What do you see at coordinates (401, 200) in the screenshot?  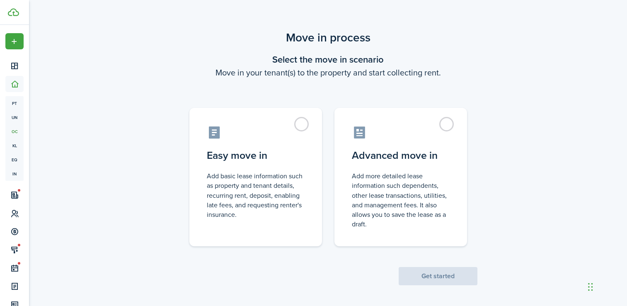 I see `control-radio-card-description: Add more detailed lease information such dependents, other lease transactions, utilities, and man...` at bounding box center [401, 200].